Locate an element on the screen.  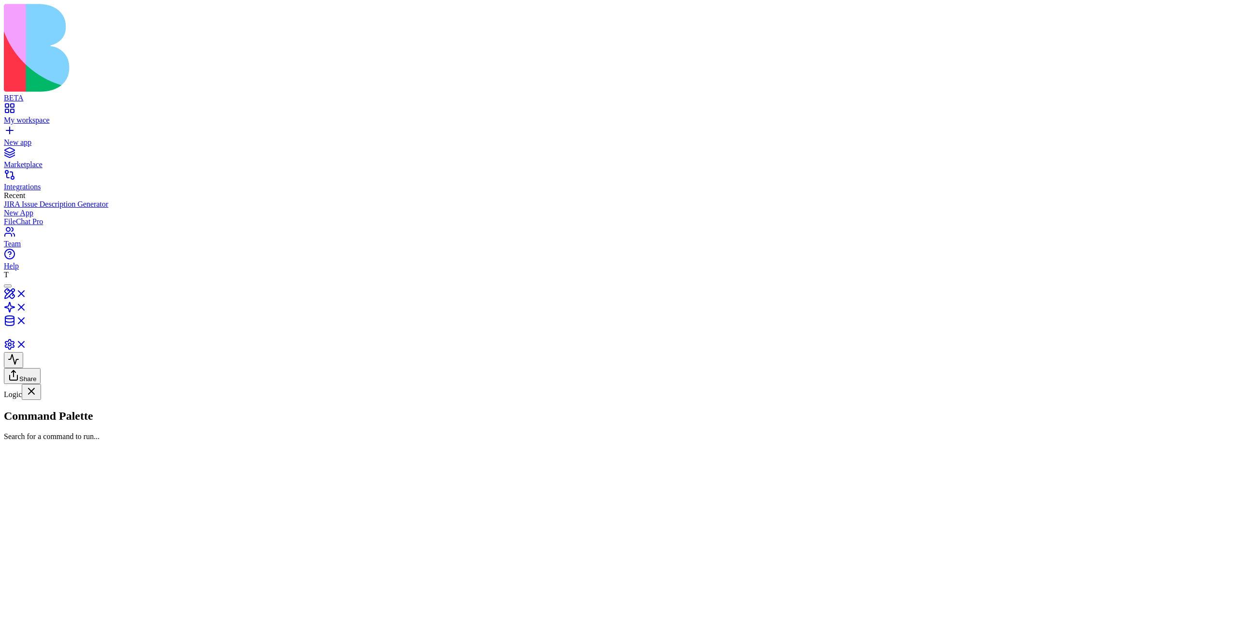
span: Recent is located at coordinates (14, 195).